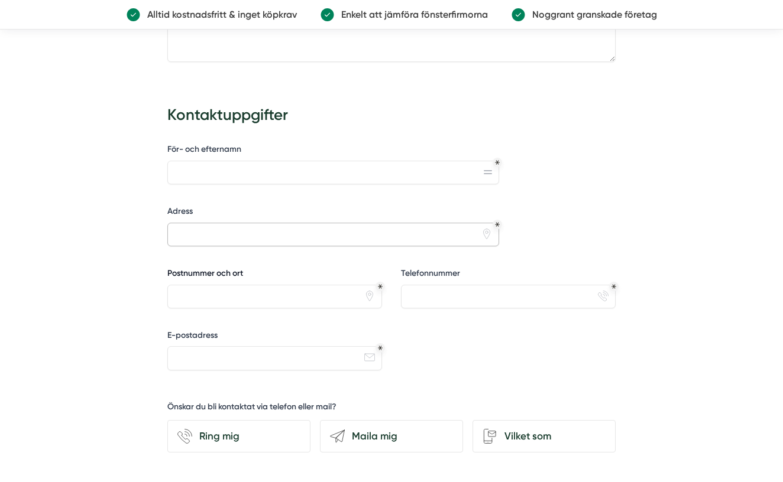 This screenshot has height=482, width=783. What do you see at coordinates (508, 275) in the screenshot?
I see `label: Telefonnummer` at bounding box center [508, 275].